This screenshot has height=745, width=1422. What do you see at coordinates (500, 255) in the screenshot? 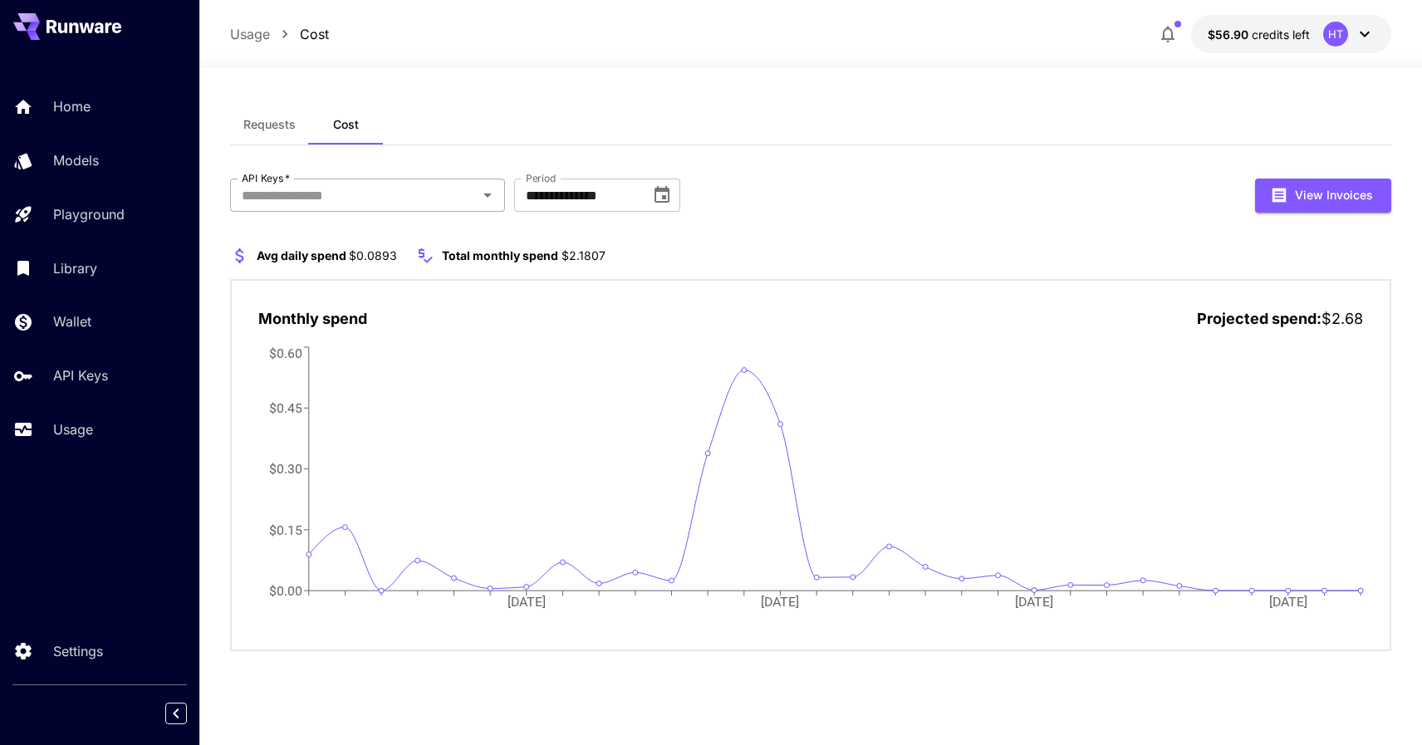
I see `span: Total monthly spend` at bounding box center [500, 255].